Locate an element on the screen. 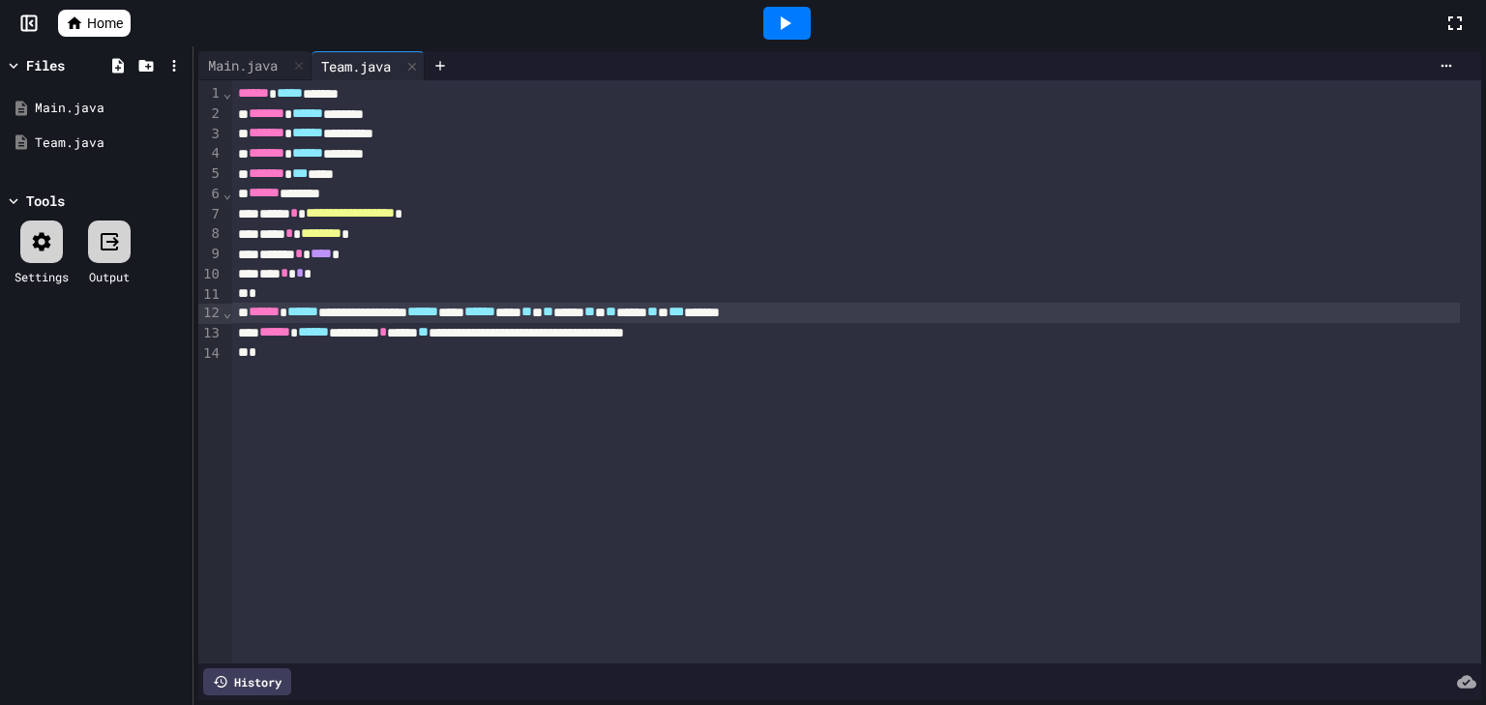 The width and height of the screenshot is (1486, 705). a: Home is located at coordinates (94, 23).